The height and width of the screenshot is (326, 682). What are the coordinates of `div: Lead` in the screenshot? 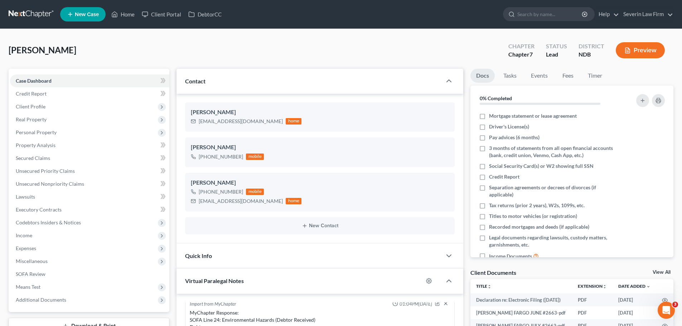 It's located at (556, 54).